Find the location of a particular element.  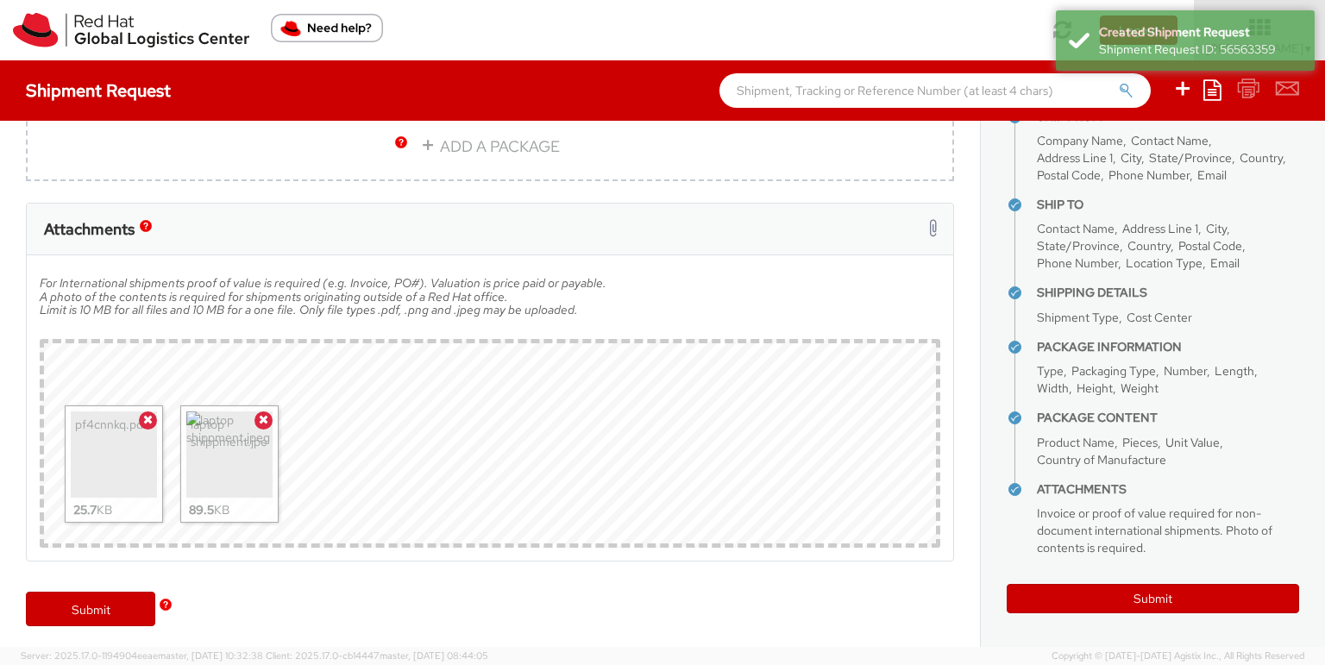

input: Shipment, Tracking or Reference Number (at least 4 chars) is located at coordinates (935, 91).